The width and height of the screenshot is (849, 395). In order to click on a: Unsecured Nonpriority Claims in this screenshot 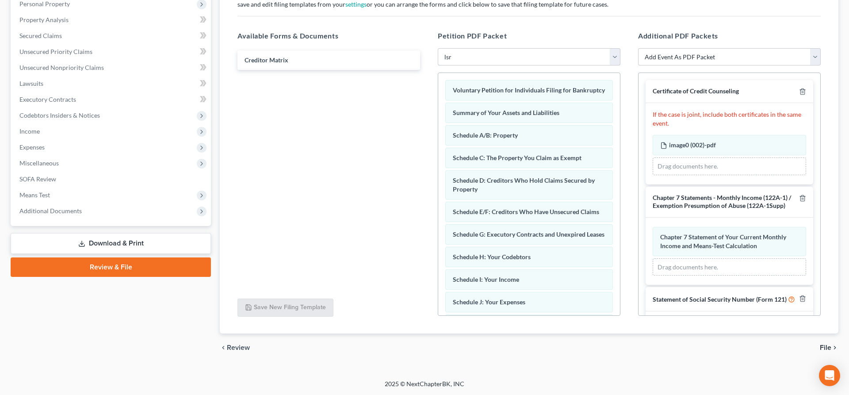, I will do `click(111, 68)`.